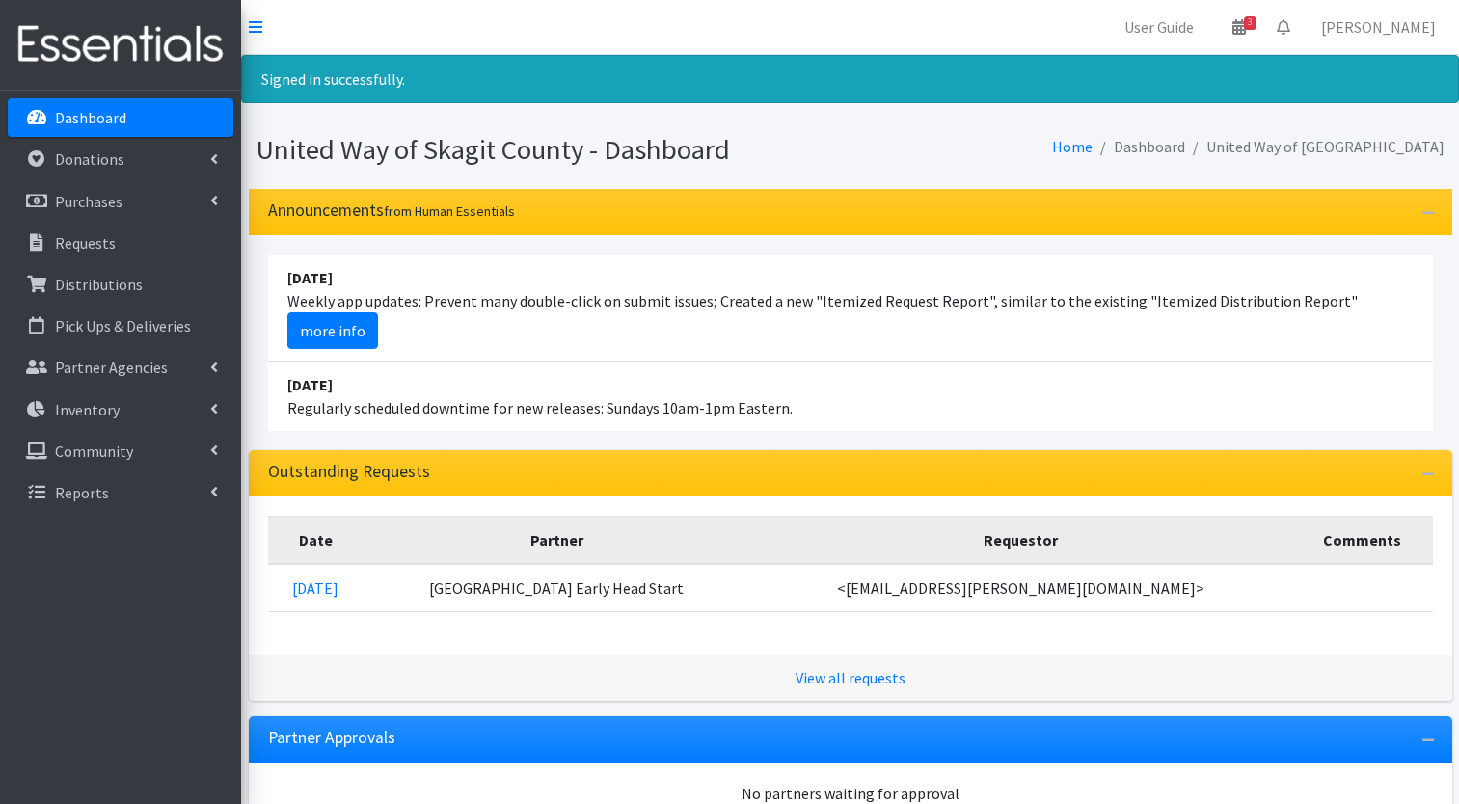 The height and width of the screenshot is (804, 1459). What do you see at coordinates (121, 284) in the screenshot?
I see `a: Distributions` at bounding box center [121, 284].